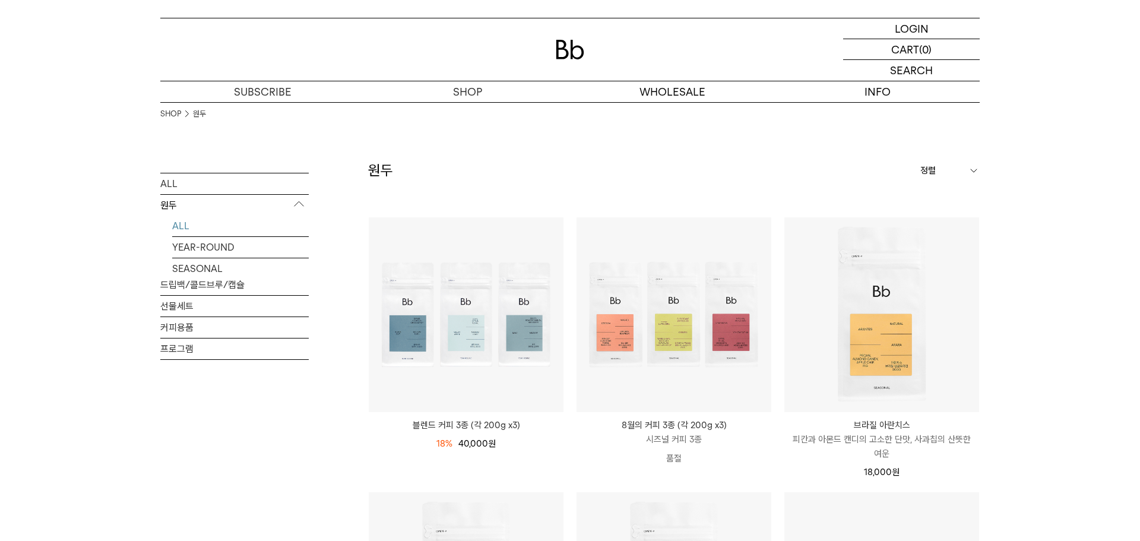 The image size is (1140, 541). What do you see at coordinates (881, 439) in the screenshot?
I see `a: 브라질 아란치스 피칸과 아몬드 캔디의 고소한 단맛, 사과칩의 산뜻한 여운` at bounding box center [881, 439].